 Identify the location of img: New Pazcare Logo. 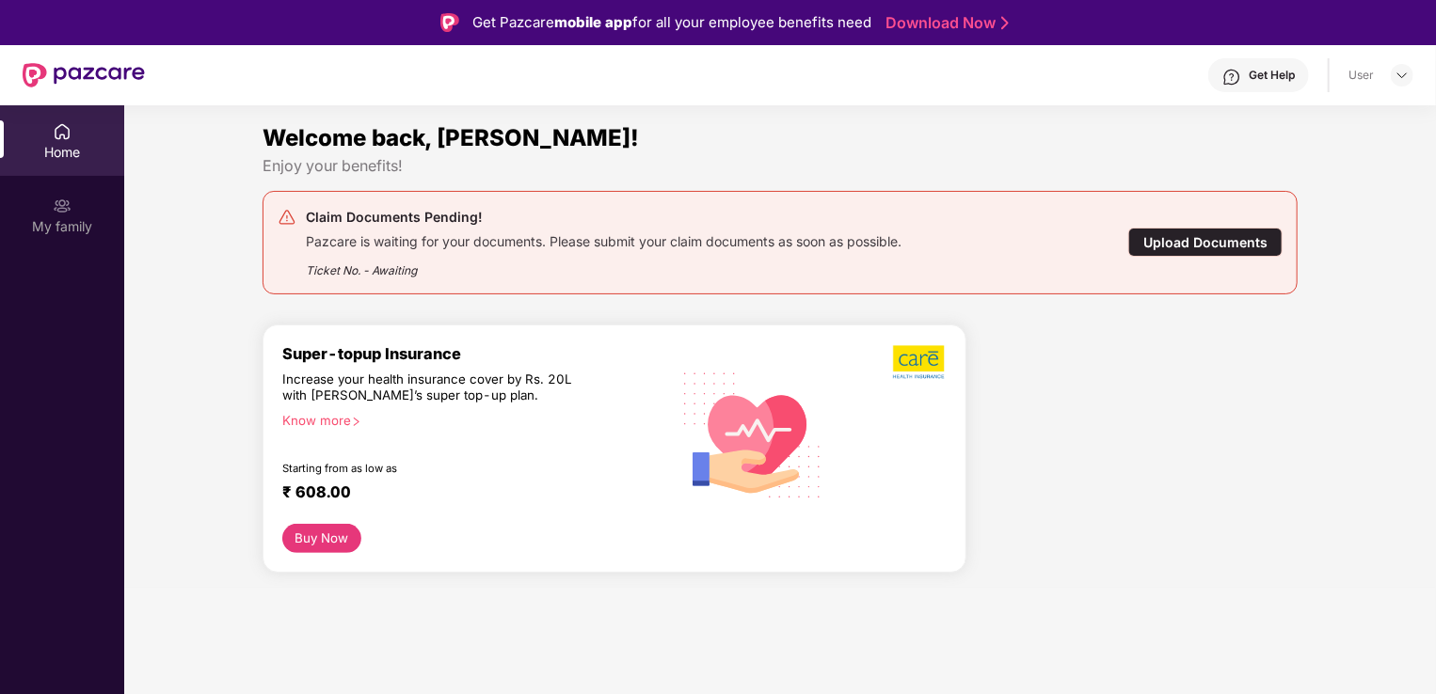
(84, 75).